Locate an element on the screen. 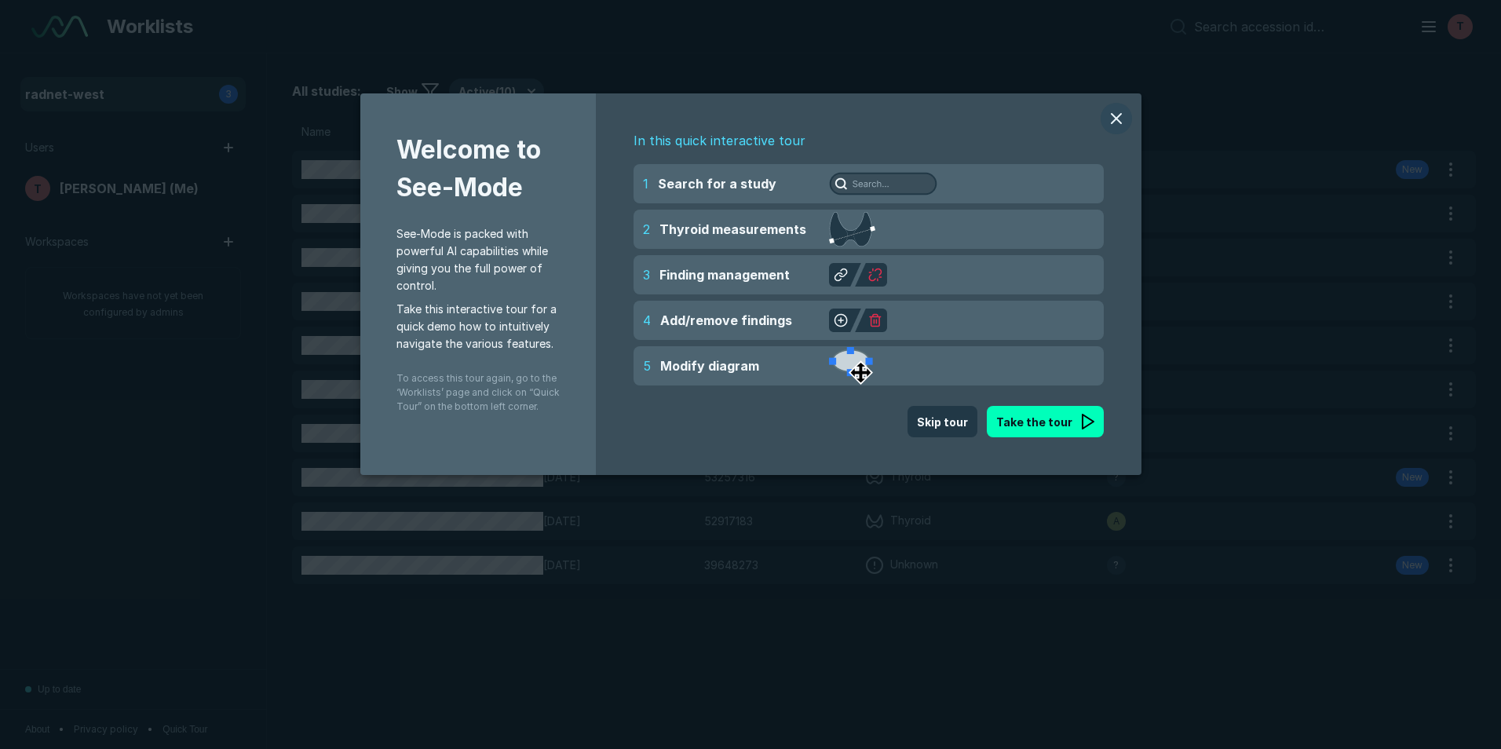 The width and height of the screenshot is (1501, 749). span: 4 is located at coordinates (647, 320).